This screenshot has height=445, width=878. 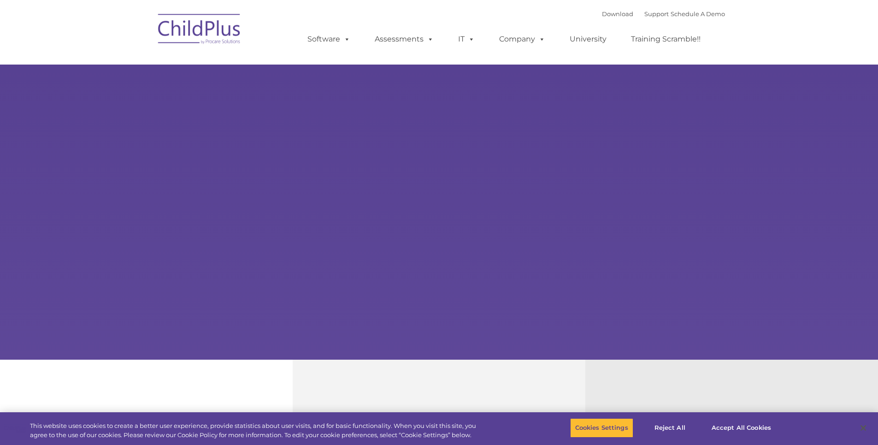 What do you see at coordinates (602, 428) in the screenshot?
I see `button: Cookies Settings` at bounding box center [602, 428].